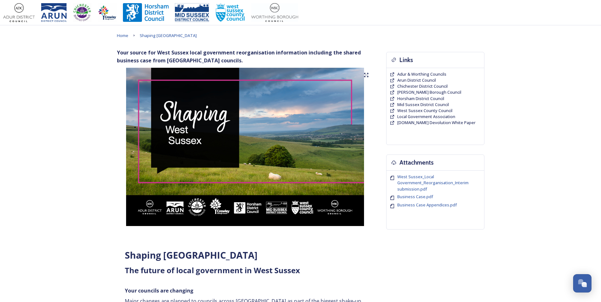 The image size is (601, 302). I want to click on strong: Your councils are changing, so click(159, 291).